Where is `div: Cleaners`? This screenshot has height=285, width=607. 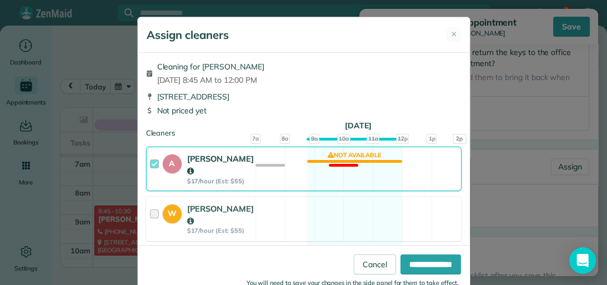
div: Cleaners is located at coordinates (304, 129).